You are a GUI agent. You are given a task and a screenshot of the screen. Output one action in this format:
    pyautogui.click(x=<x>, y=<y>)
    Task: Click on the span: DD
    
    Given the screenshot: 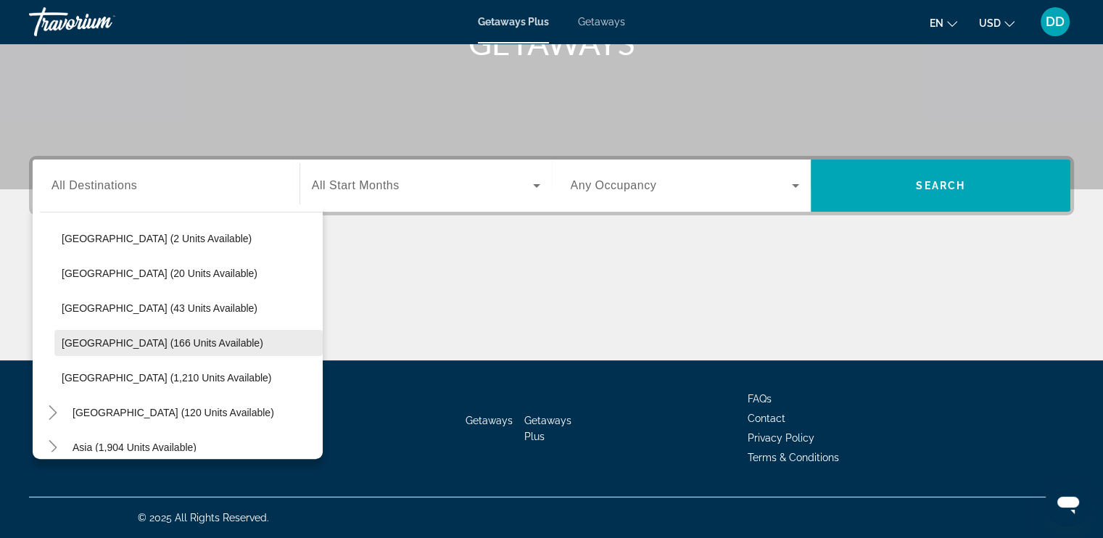 What is the action you would take?
    pyautogui.click(x=1055, y=22)
    